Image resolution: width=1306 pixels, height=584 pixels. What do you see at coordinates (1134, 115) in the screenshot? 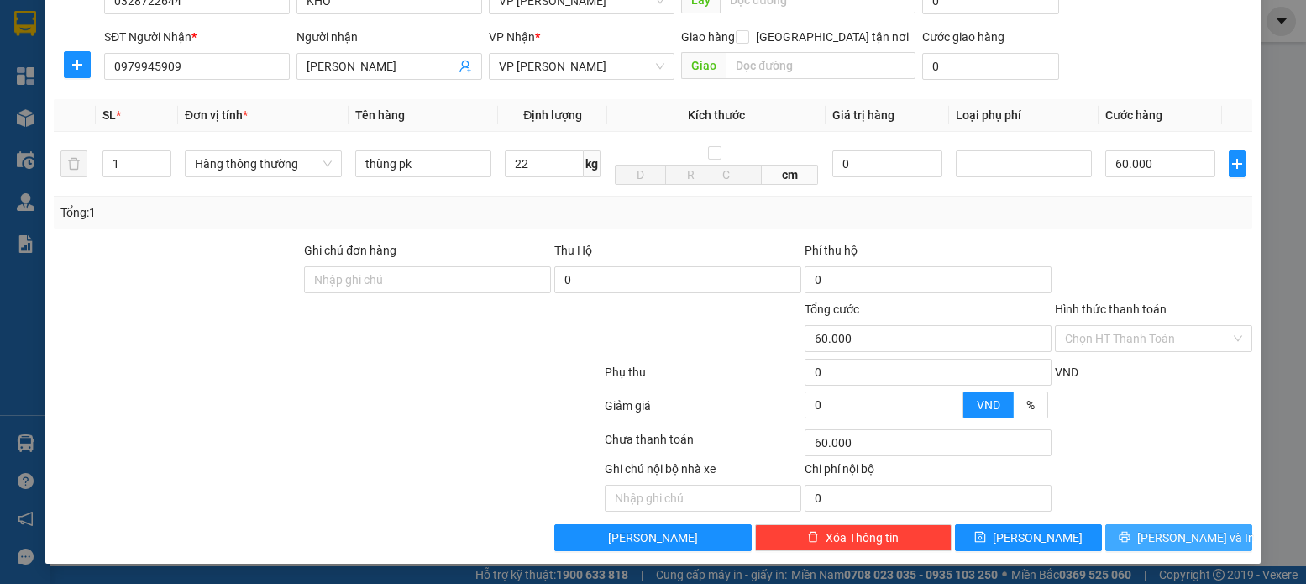
I see `span: Cước hàng` at bounding box center [1134, 115].